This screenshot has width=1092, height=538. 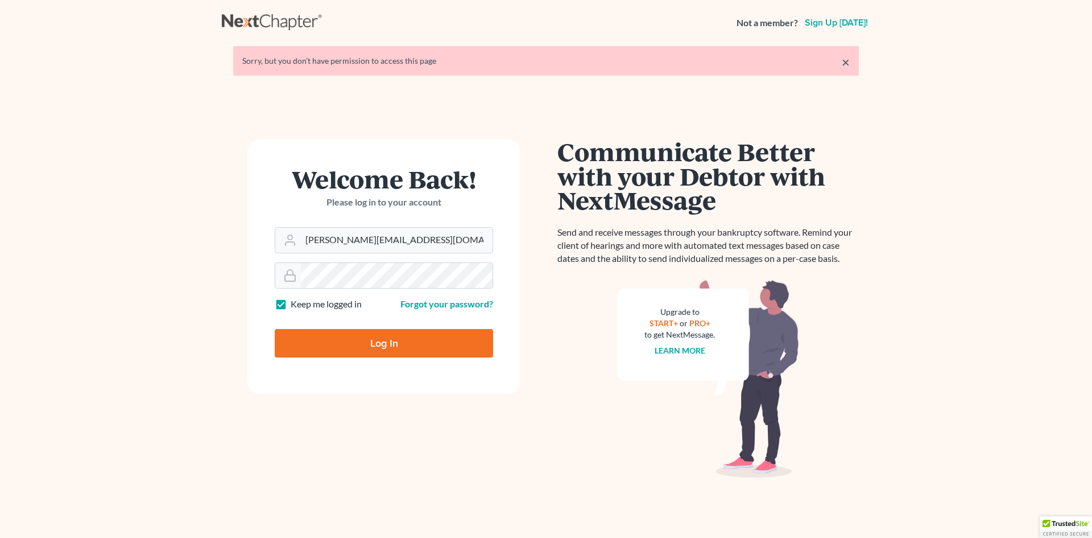 What do you see at coordinates (1066, 527) in the screenshot?
I see `div: TrustedSite Certified` at bounding box center [1066, 527].